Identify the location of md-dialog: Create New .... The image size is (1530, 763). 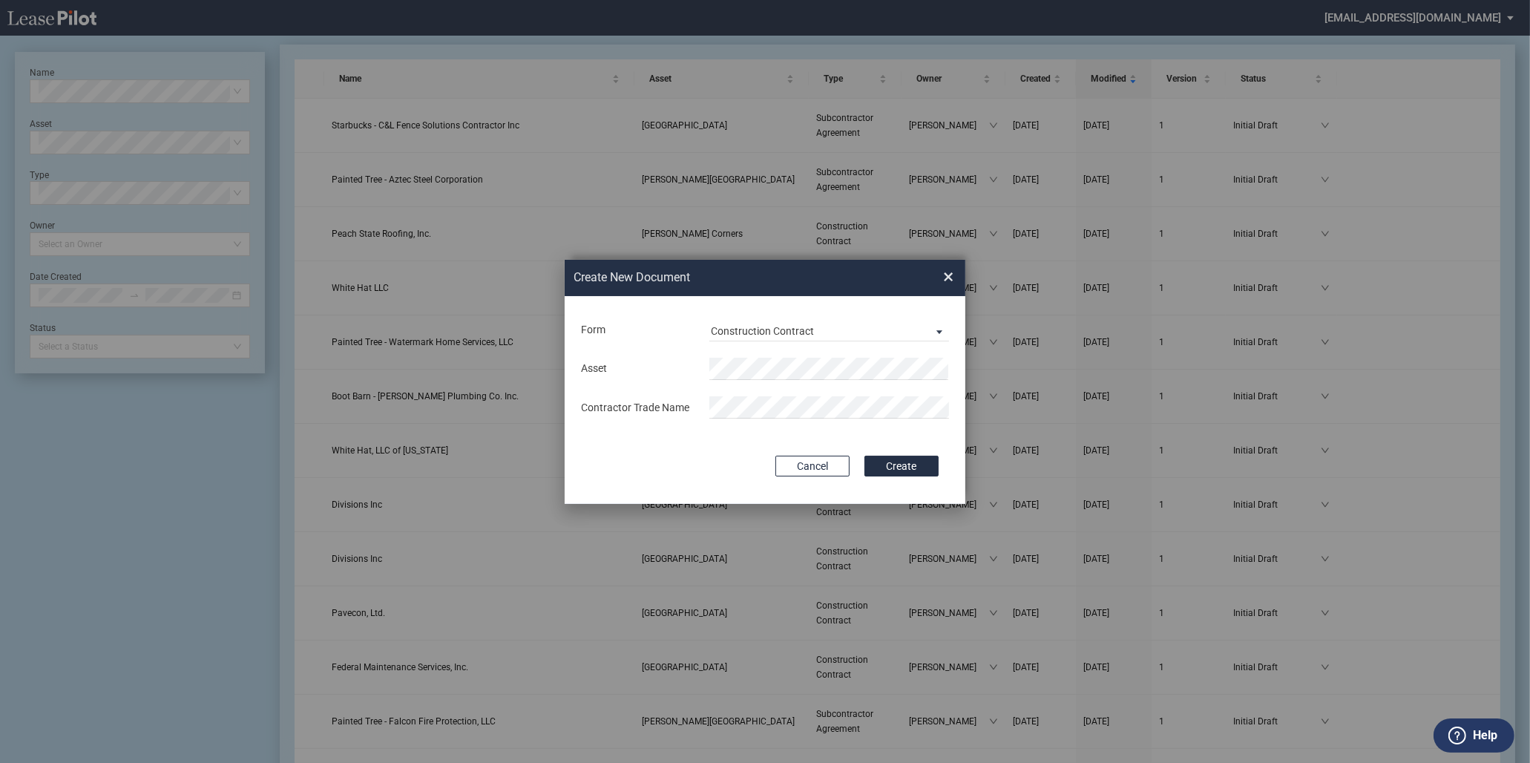
(765, 381).